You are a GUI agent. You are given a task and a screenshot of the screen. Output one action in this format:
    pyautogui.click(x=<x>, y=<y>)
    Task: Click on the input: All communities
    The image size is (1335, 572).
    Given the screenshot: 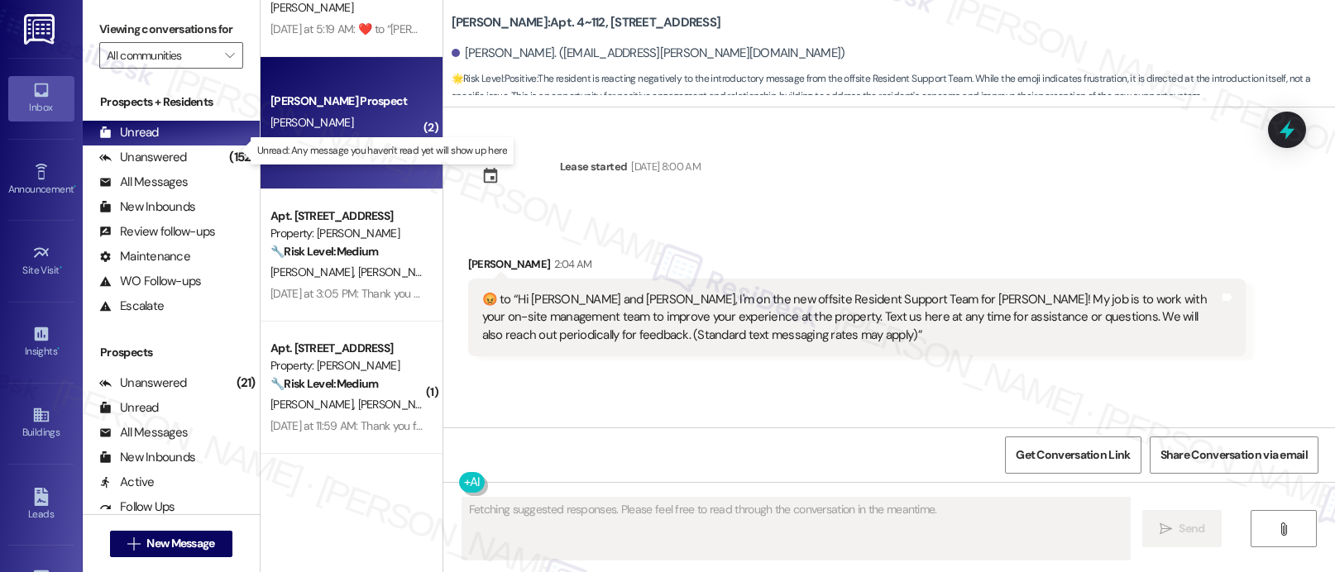 What is the action you would take?
    pyautogui.click(x=161, y=55)
    